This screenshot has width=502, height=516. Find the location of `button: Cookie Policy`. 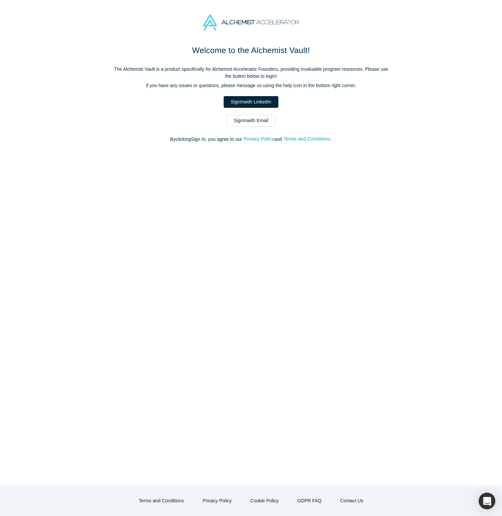

button: Cookie Policy is located at coordinates (265, 501).